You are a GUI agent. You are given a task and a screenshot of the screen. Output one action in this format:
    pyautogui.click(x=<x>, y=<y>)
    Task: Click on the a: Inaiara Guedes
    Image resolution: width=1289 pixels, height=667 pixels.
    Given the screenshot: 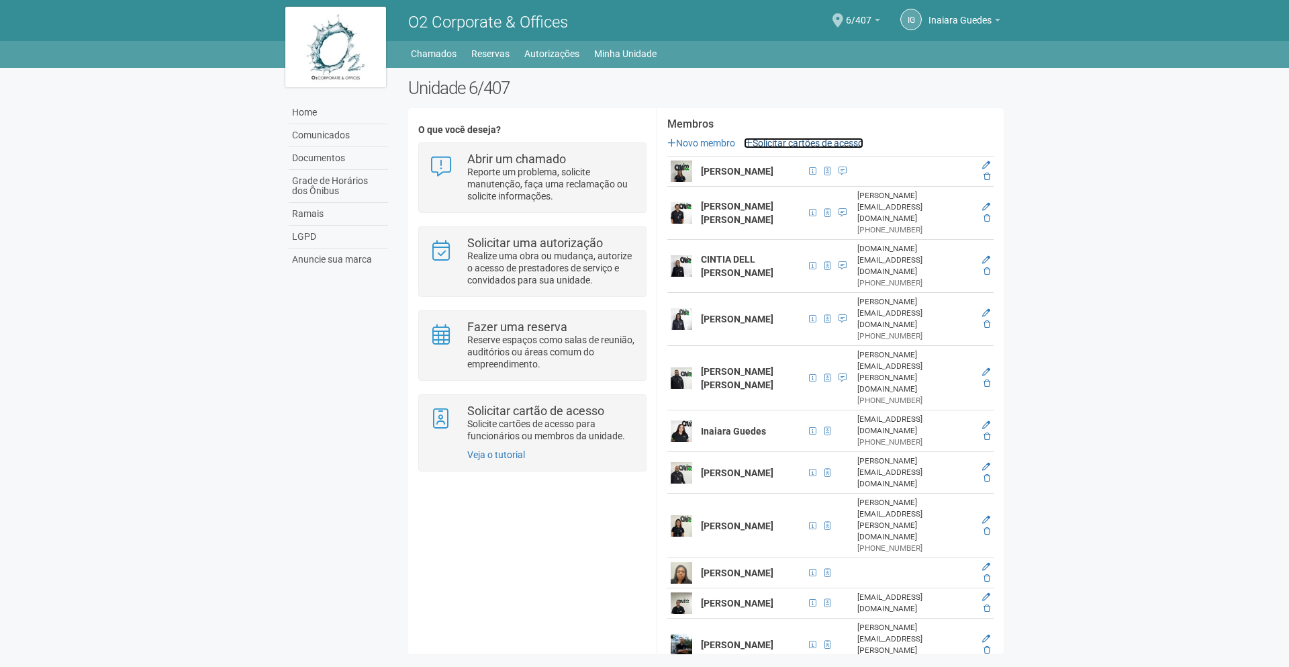 What is the action you would take?
    pyautogui.click(x=964, y=22)
    